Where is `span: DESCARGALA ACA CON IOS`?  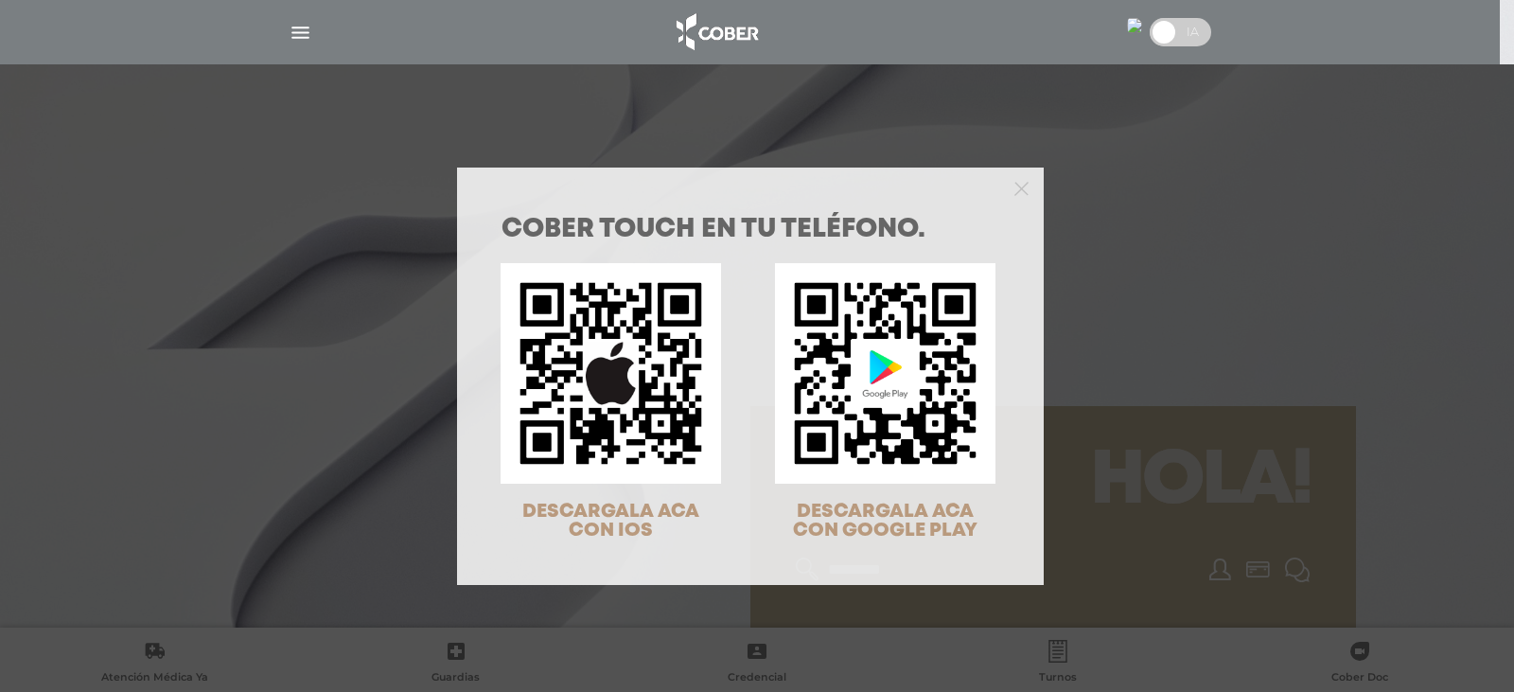 span: DESCARGALA ACA CON IOS is located at coordinates (610, 520).